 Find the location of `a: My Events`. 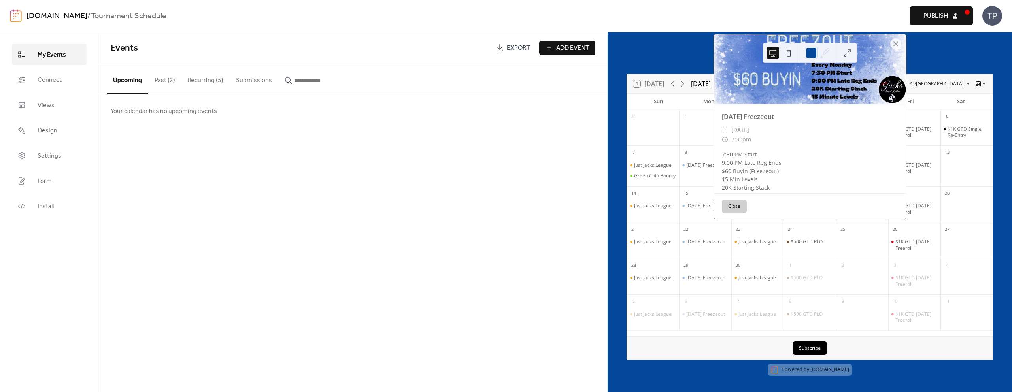

a: My Events is located at coordinates (49, 55).